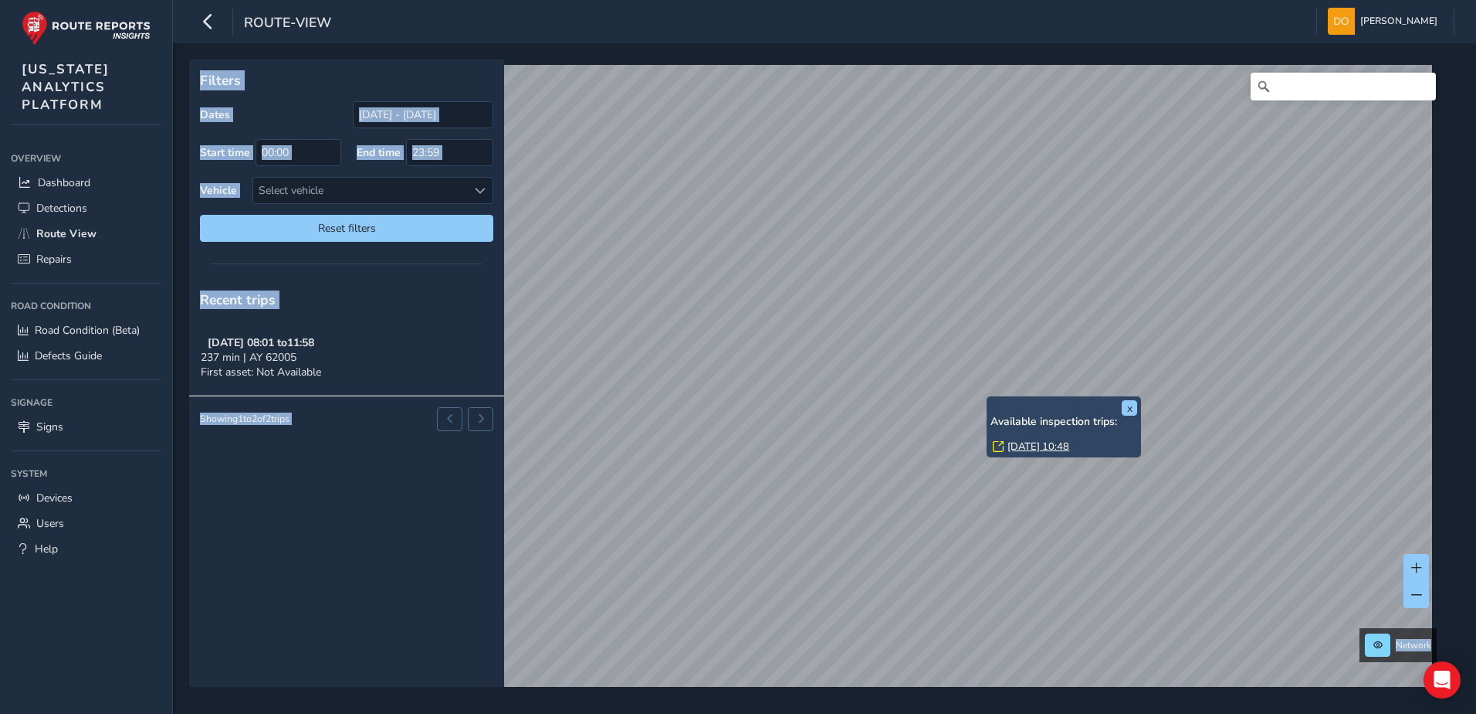 This screenshot has height=714, width=1476. Describe the element at coordinates (54, 259) in the screenshot. I see `span: Repairs` at that location.